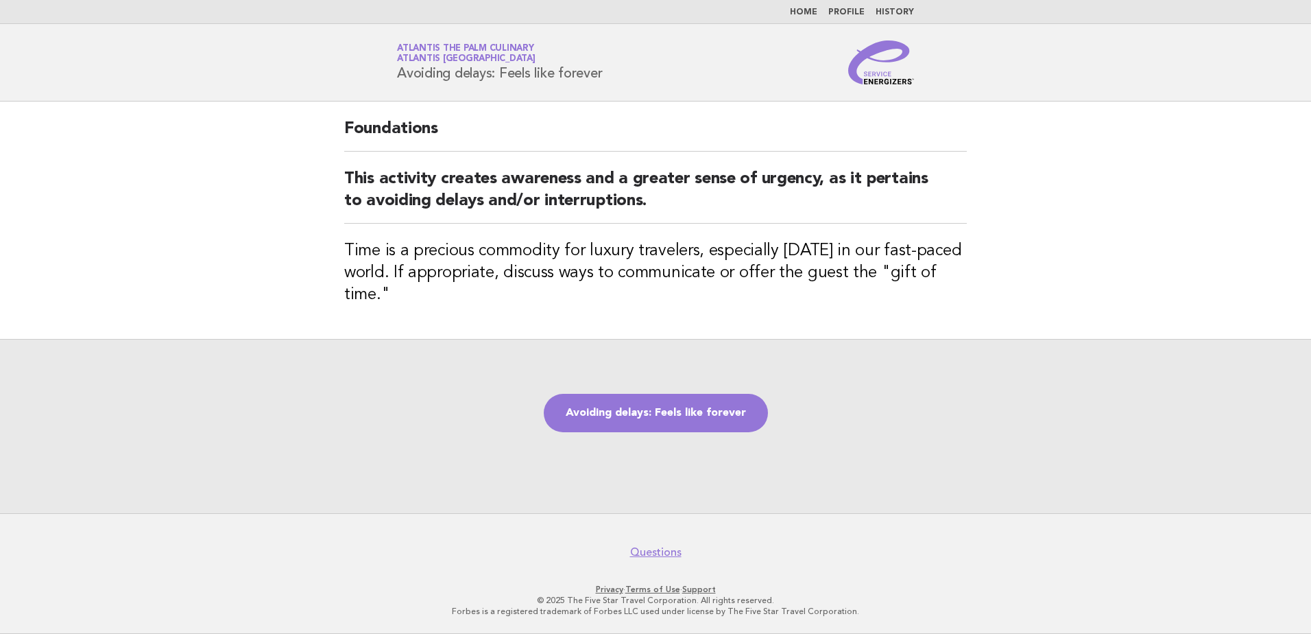 This screenshot has width=1311, height=634. Describe the element at coordinates (699, 589) in the screenshot. I see `a: Support` at that location.